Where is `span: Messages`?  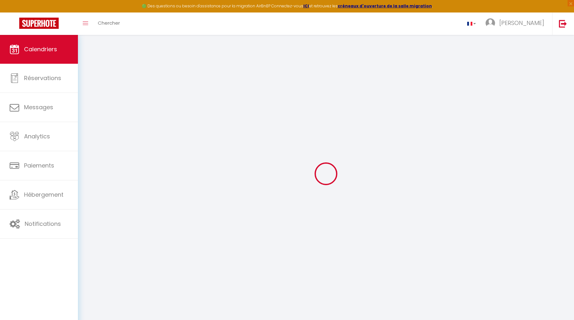
span: Messages is located at coordinates (38, 107).